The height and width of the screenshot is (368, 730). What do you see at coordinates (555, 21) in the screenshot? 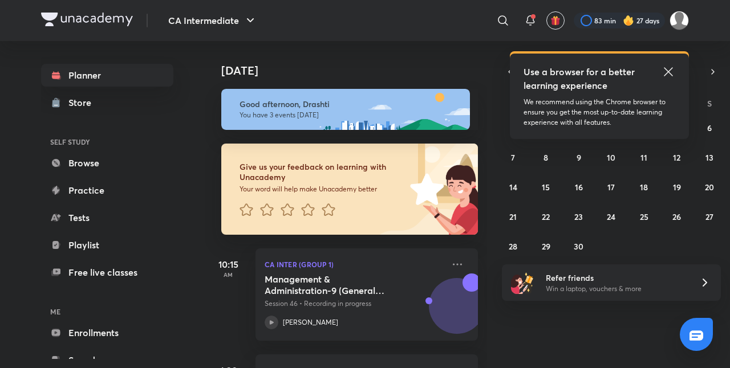
I see `button: avatar` at bounding box center [555, 21].